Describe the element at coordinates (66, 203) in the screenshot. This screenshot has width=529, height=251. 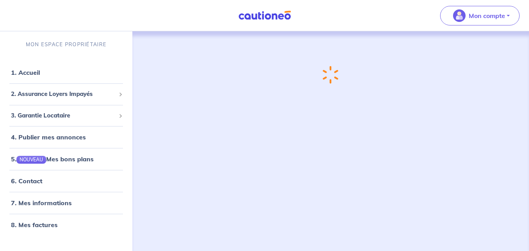
I see `div: 7. Mes informations` at that location.